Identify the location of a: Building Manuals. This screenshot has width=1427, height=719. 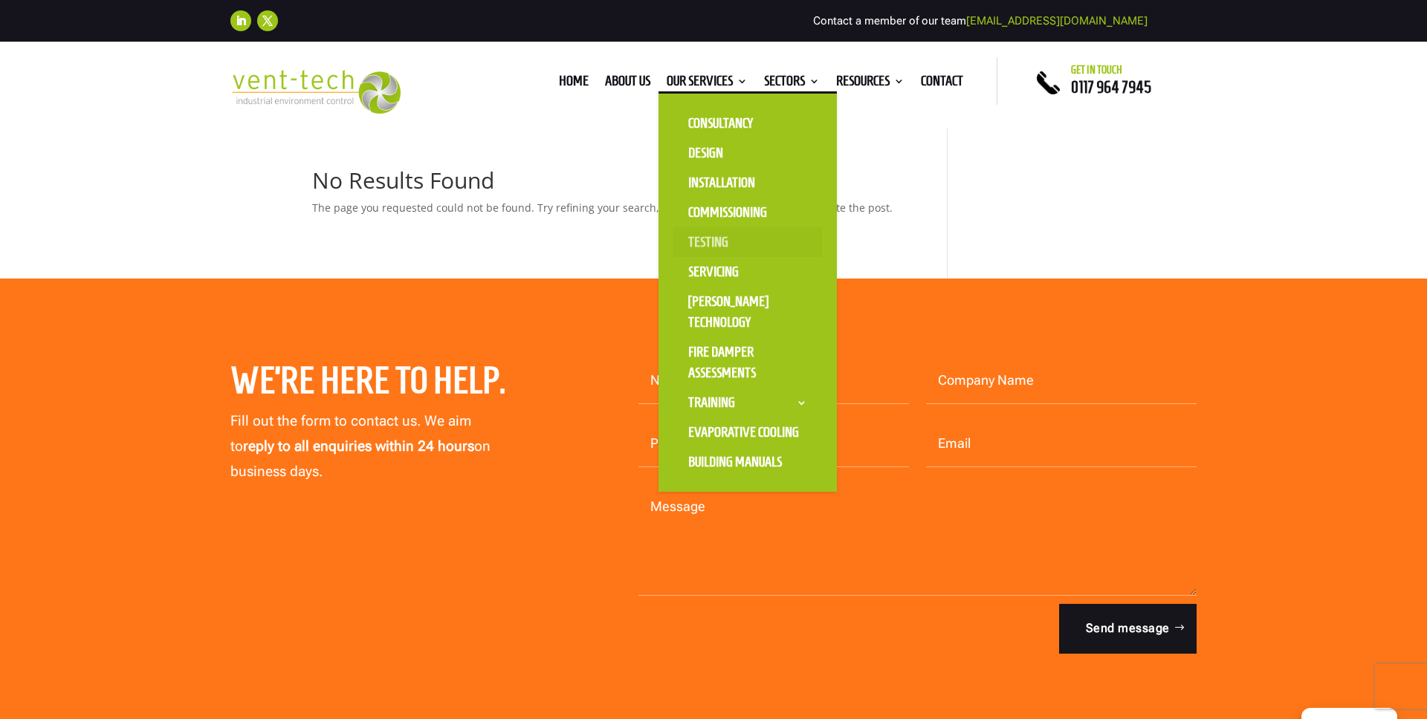
(748, 462).